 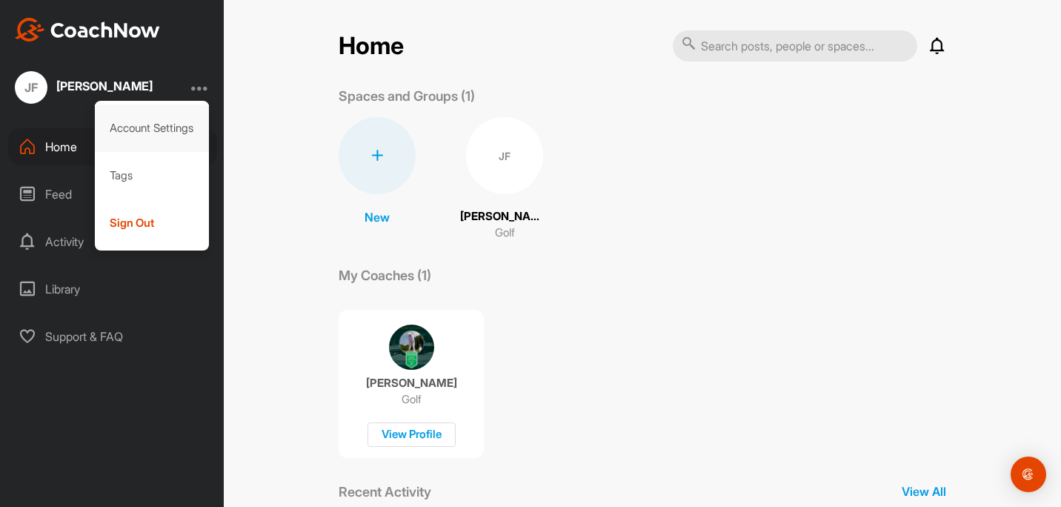 I want to click on h2: Home, so click(x=371, y=46).